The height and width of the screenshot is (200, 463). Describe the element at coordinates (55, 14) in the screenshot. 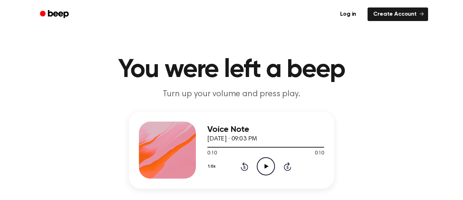

I see `a: Beep` at that location.